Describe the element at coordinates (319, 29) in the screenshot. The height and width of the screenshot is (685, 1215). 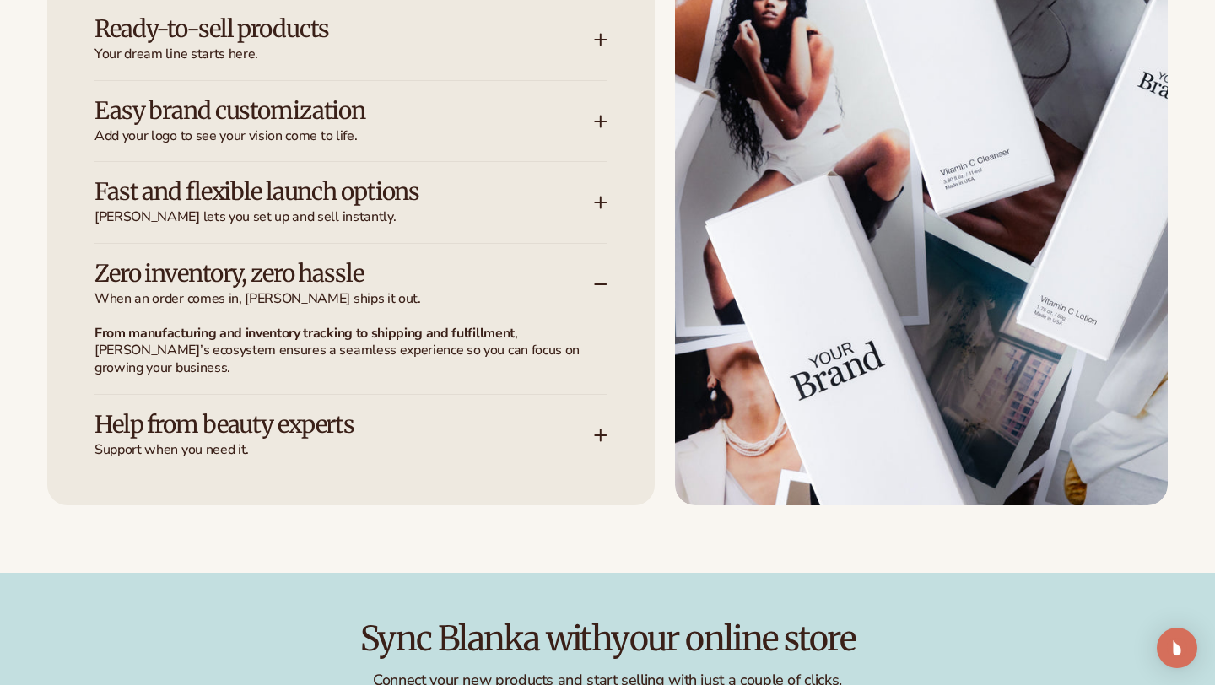
I see `h3: Ready-to-sell products` at that location.